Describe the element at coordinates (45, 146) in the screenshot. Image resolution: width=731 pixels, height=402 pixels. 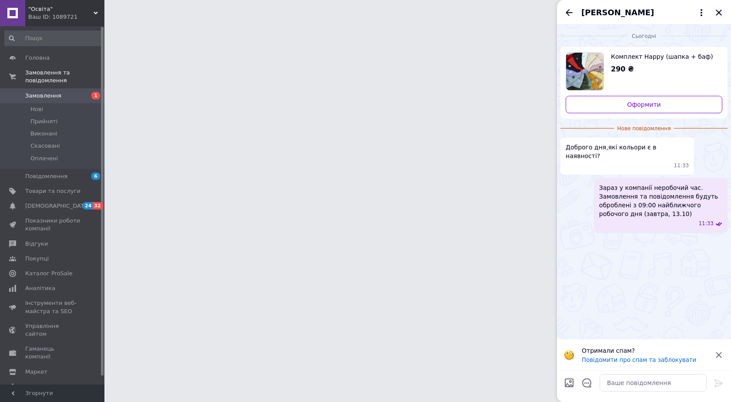
I see `span: Скасовані` at that location.